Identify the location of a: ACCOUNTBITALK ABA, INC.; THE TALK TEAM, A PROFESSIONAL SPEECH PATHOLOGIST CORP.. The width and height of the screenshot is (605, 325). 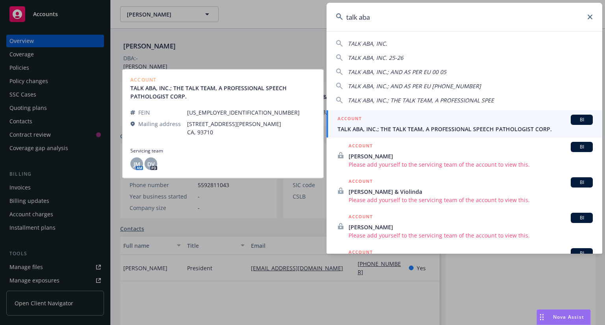
(465, 124).